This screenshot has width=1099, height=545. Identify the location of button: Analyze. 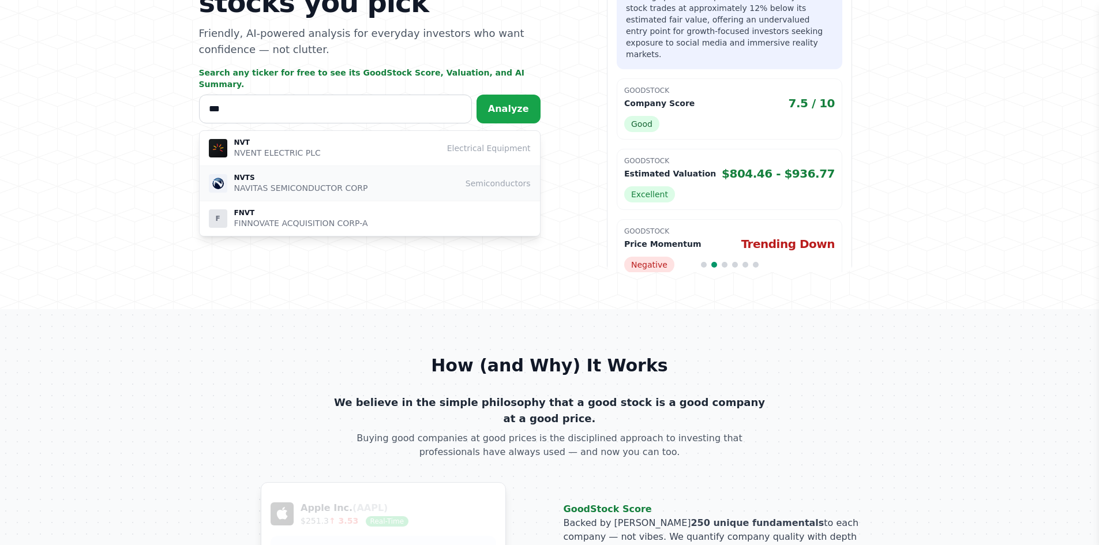
(508, 109).